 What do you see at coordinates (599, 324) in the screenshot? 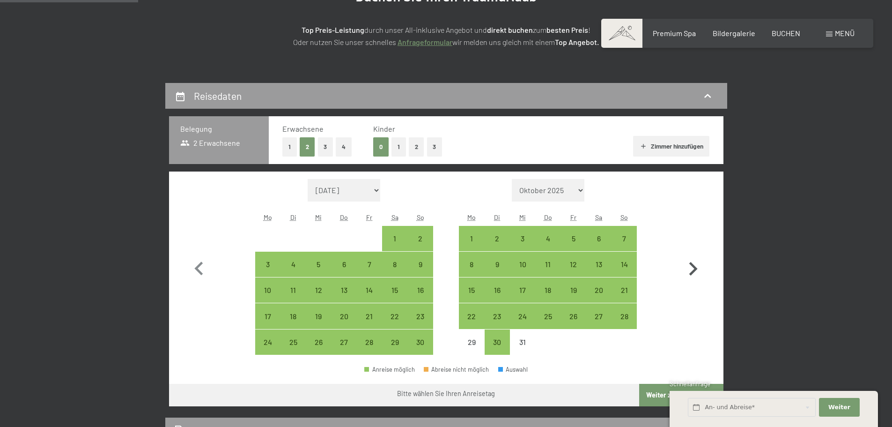
I see `div: 27` at bounding box center [599, 324].